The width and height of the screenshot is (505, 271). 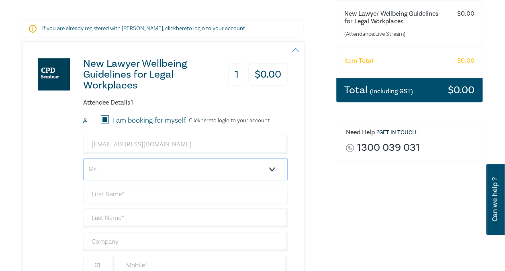 What do you see at coordinates (236, 74) in the screenshot?
I see `h3: 1` at bounding box center [236, 74].